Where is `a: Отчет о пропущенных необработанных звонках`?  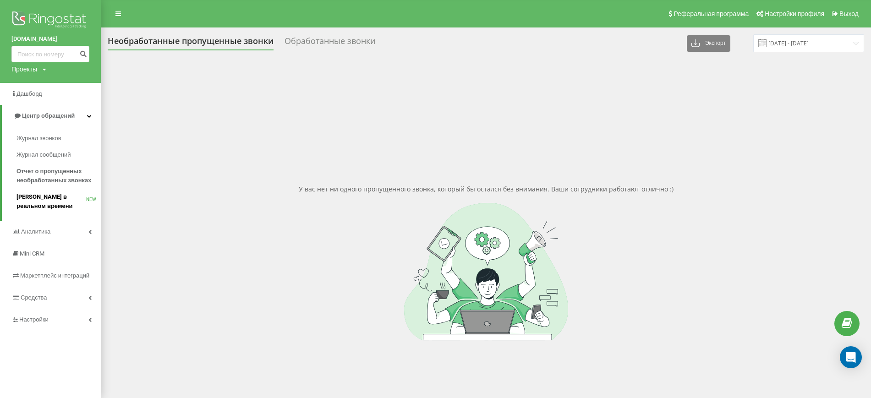
a: Отчет о пропущенных необработанных звонках is located at coordinates (59, 176).